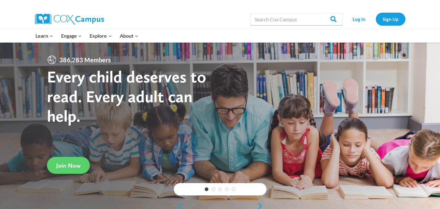 The width and height of the screenshot is (440, 209). What do you see at coordinates (213, 189) in the screenshot?
I see `a: 2` at bounding box center [213, 189].